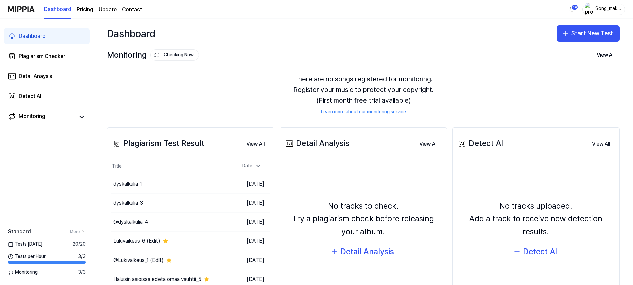 The image size is (633, 285). Describe the element at coordinates (128, 203) in the screenshot. I see `div: dyskalkulia_3` at that location.